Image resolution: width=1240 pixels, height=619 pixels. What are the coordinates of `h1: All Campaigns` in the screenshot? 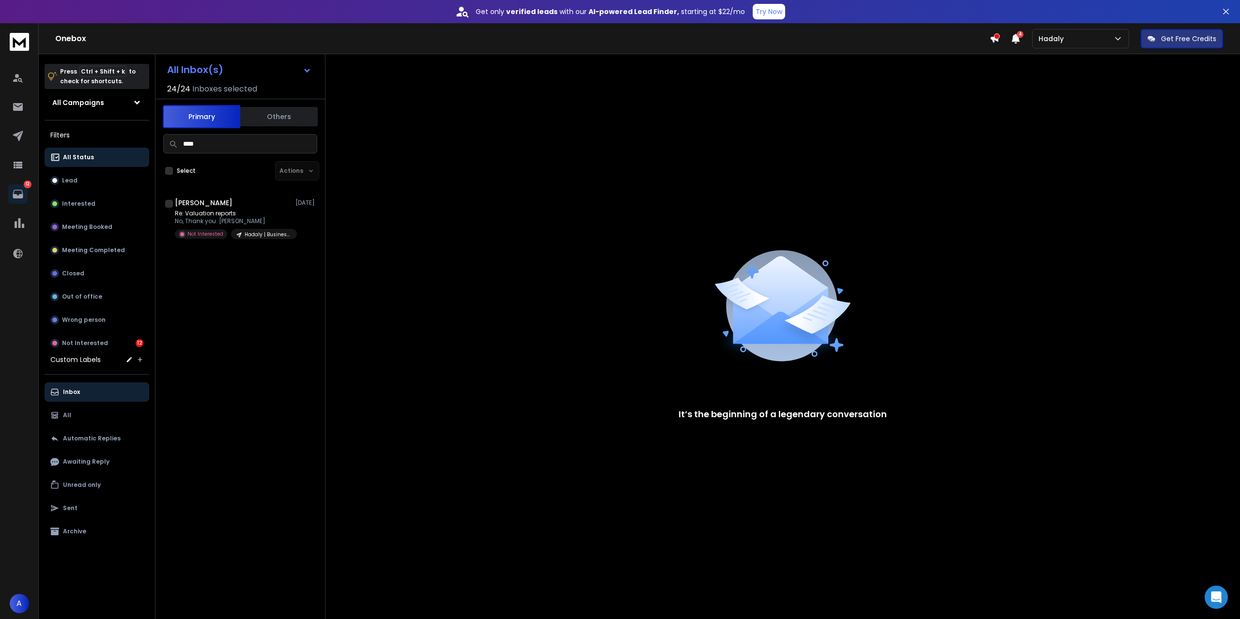 It's located at (78, 103).